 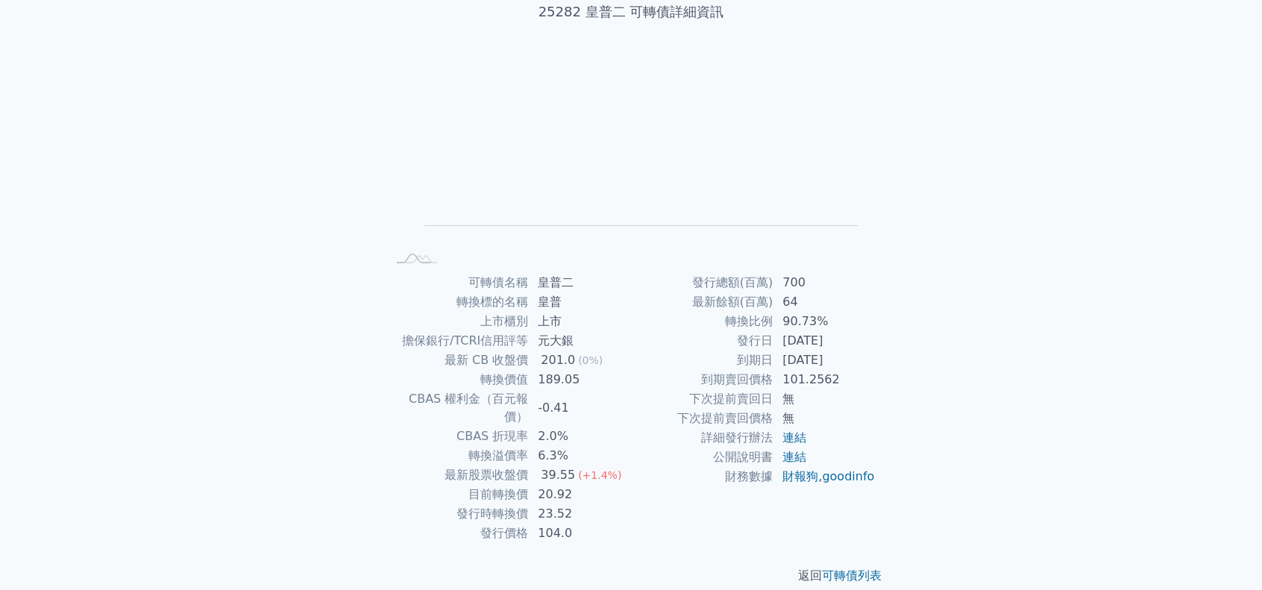 I want to click on td: 90.73%, so click(x=824, y=322).